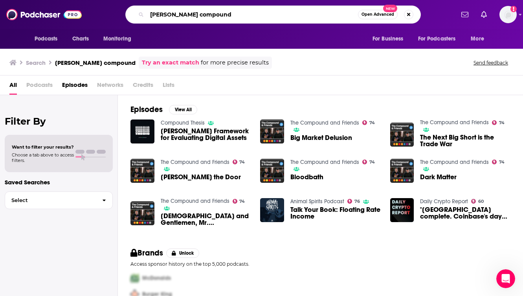 Image resolution: width=523 pixels, height=296 pixels. I want to click on button: Open AdvancedNew, so click(378, 15).